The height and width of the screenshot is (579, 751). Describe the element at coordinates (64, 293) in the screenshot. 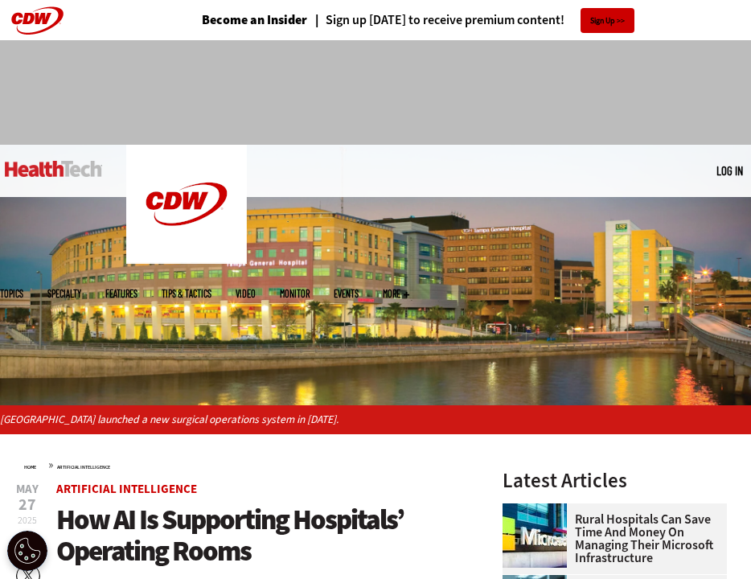

I see `span: Specialty` at that location.